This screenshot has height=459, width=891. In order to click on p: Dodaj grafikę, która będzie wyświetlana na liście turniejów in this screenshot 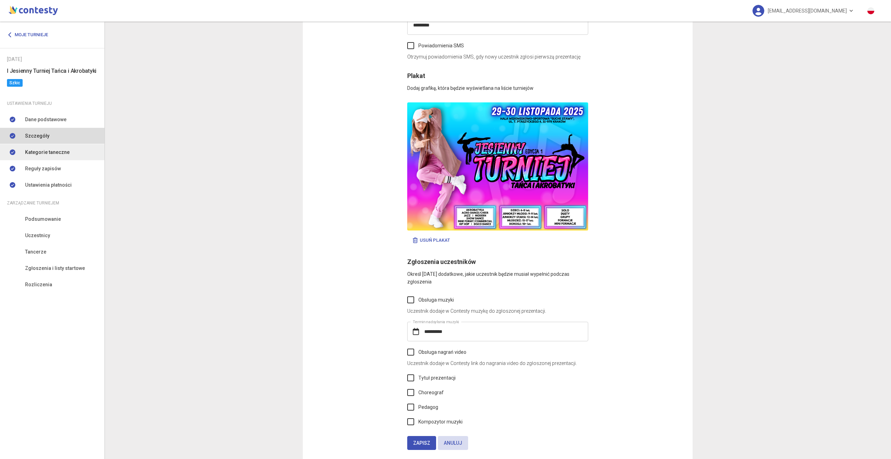, I will do `click(497, 86)`.